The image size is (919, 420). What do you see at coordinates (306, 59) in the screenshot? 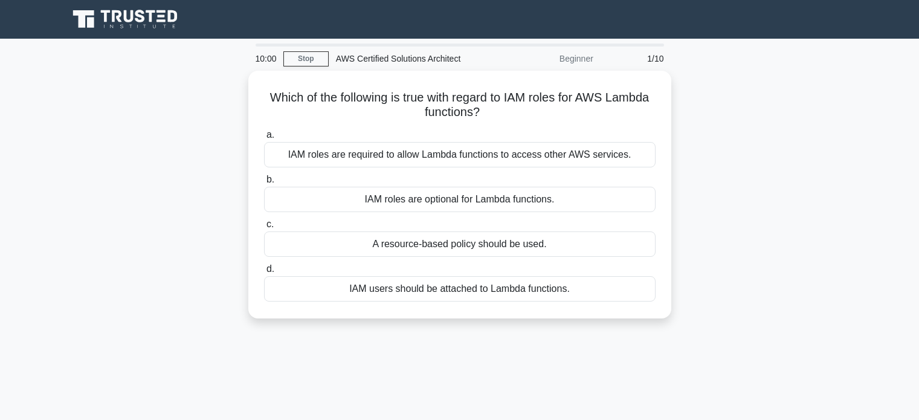
I see `a: Stop` at bounding box center [306, 59].